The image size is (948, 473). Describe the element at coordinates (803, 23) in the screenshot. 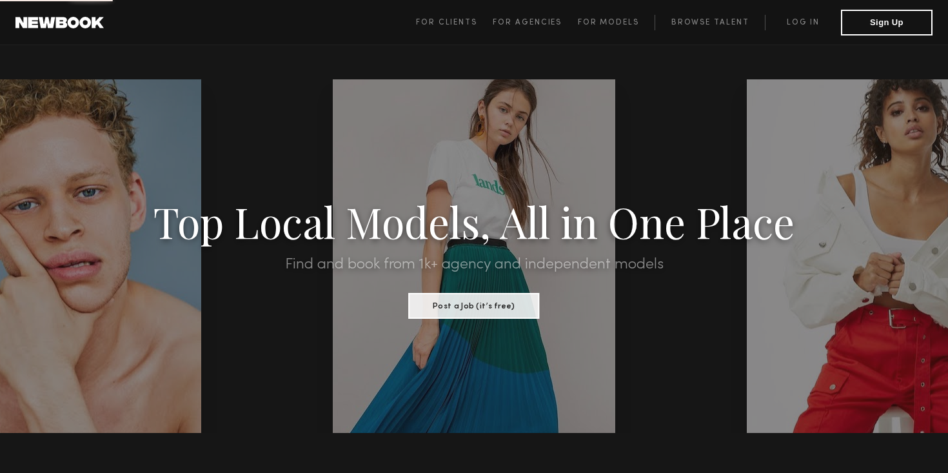

I see `a: Log in` at that location.